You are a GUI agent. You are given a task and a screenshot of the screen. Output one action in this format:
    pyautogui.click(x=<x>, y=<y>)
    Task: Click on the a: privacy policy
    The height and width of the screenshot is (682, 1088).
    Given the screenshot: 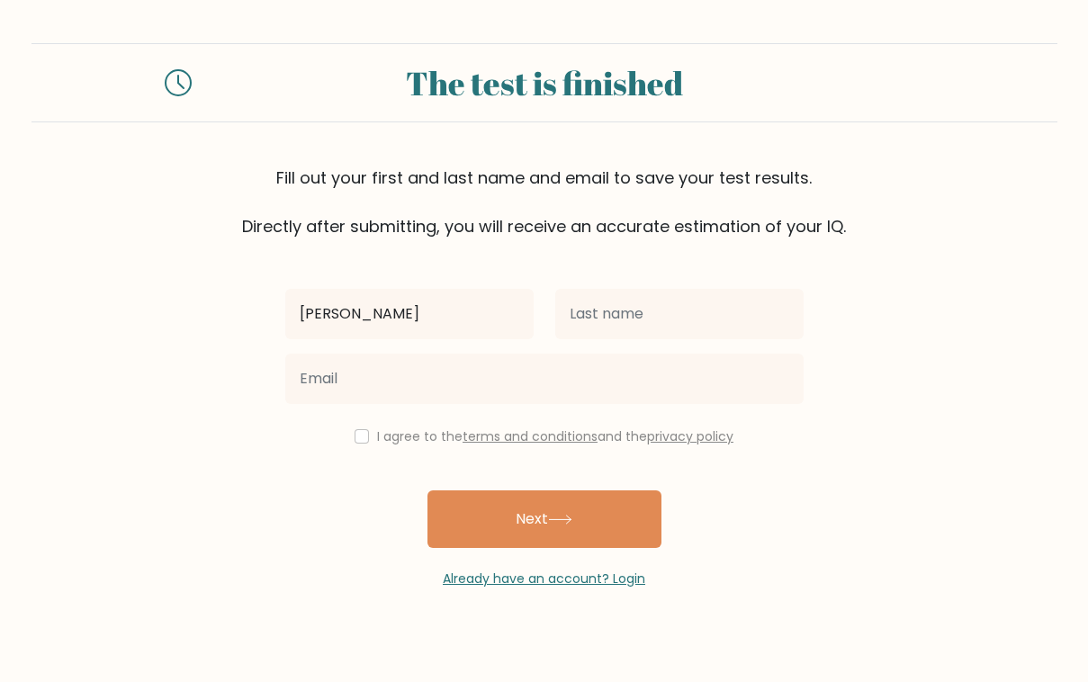 What is the action you would take?
    pyautogui.click(x=690, y=436)
    